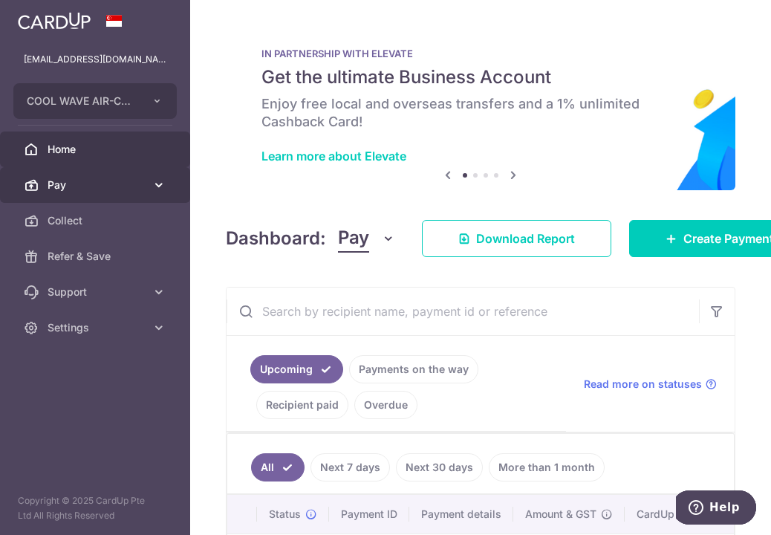 The image size is (771, 535). What do you see at coordinates (350, 468) in the screenshot?
I see `a: Next 7 days` at bounding box center [350, 468].